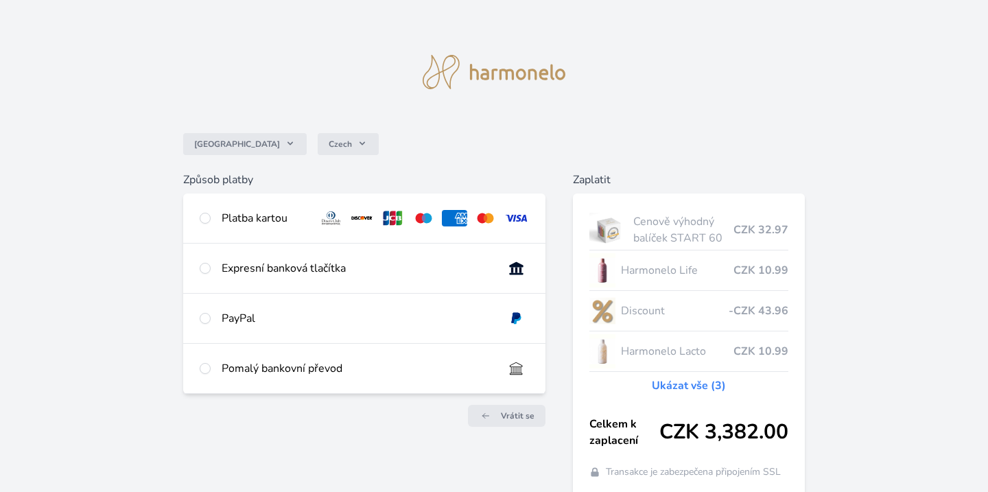 The width and height of the screenshot is (988, 492). Describe the element at coordinates (602, 270) in the screenshot. I see `img: CLEAN_LIFE_se_stinem_x-lo.jpg` at that location.